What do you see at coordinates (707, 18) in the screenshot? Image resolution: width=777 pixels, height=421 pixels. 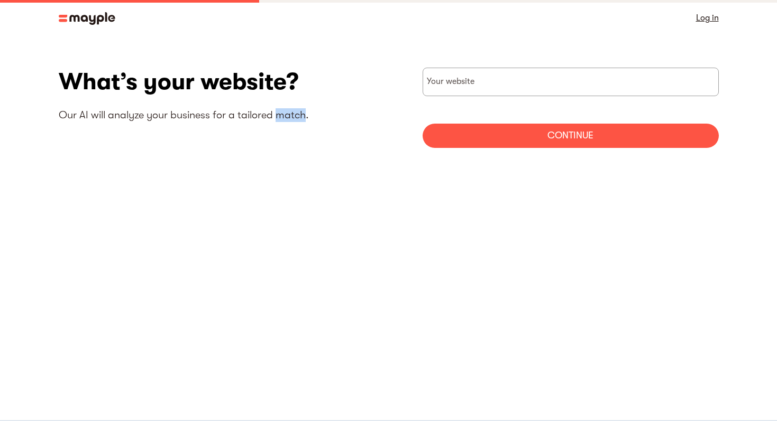 I see `a: Log in` at bounding box center [707, 18].